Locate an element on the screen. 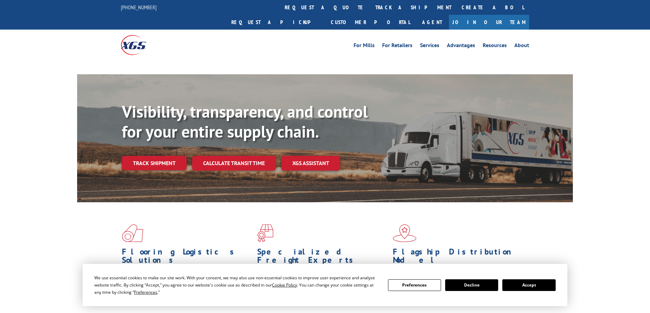  a: Join Our Team is located at coordinates (489, 22).